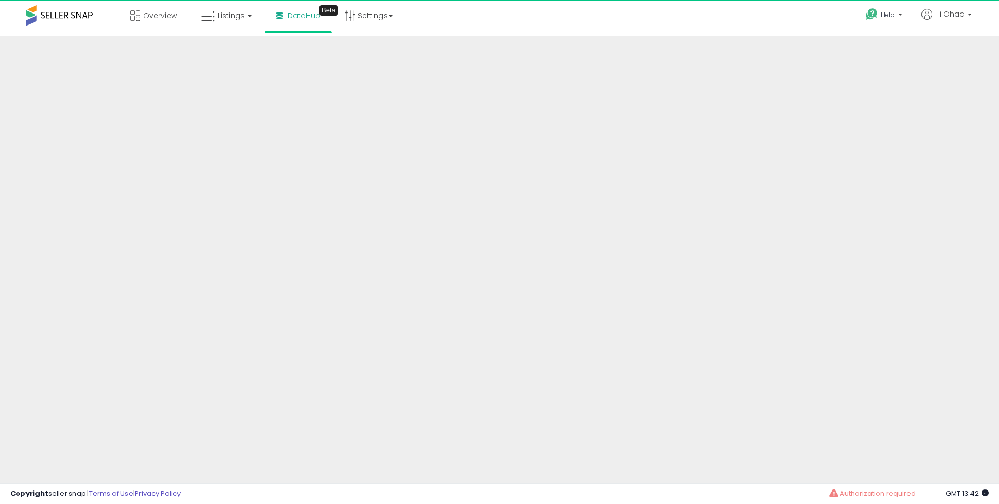  Describe the element at coordinates (29, 493) in the screenshot. I see `strong: Copyright` at that location.